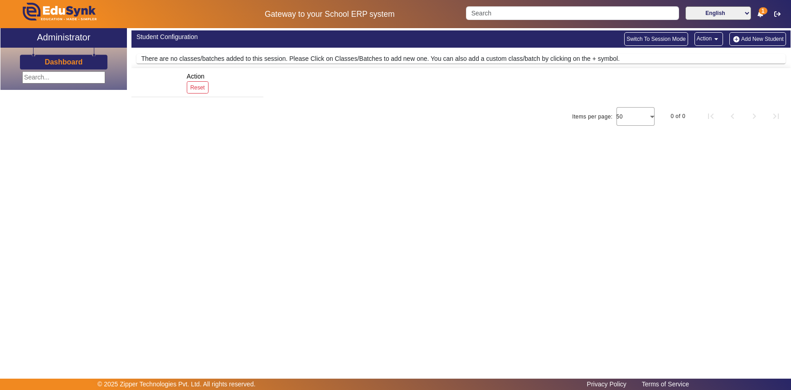 Image resolution: width=791 pixels, height=390 pixels. I want to click on a: Administrator, so click(63, 38).